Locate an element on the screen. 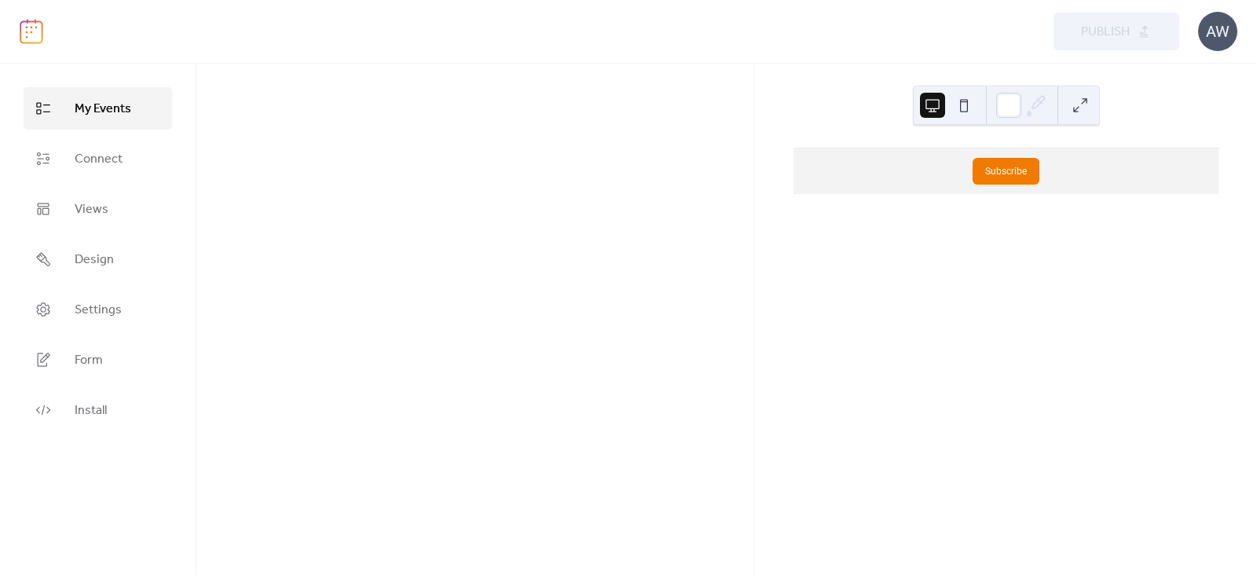  a: Connect is located at coordinates (97, 159).